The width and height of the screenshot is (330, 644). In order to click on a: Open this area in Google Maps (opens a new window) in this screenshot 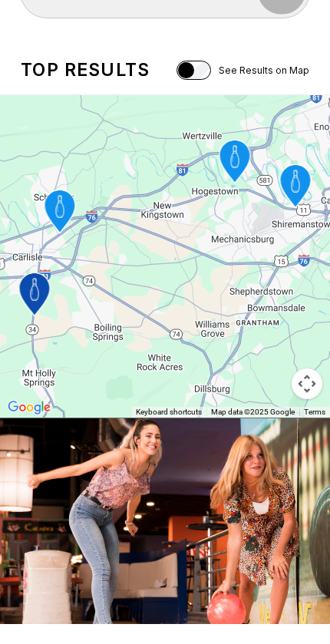, I will do `click(29, 408)`.